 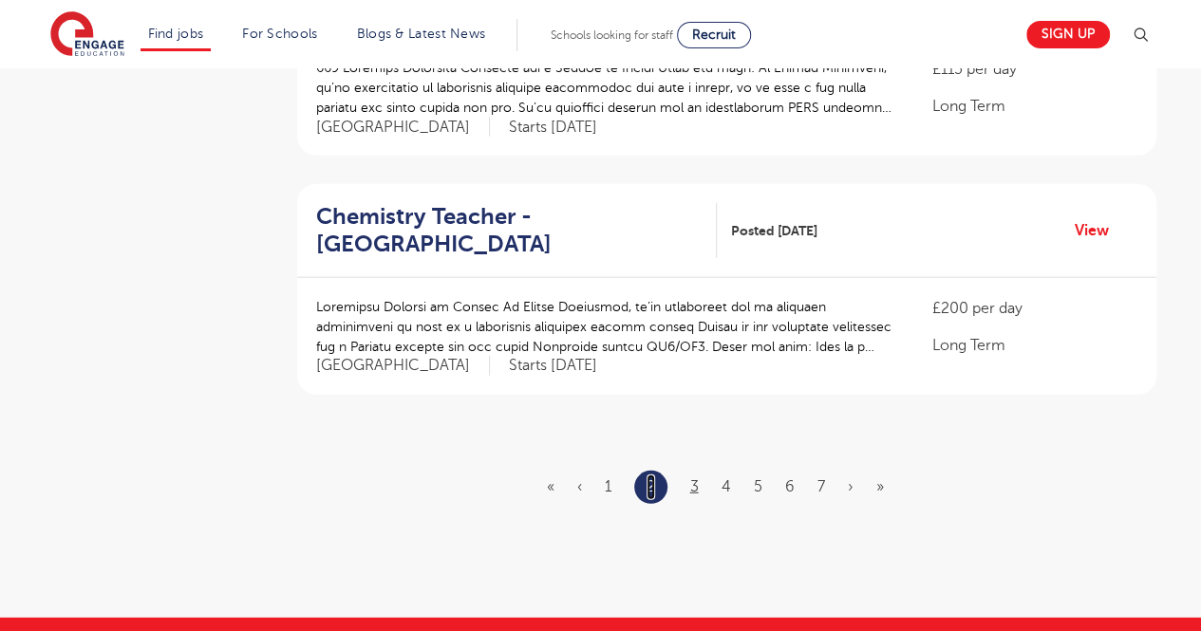 I want to click on a: 3, so click(x=694, y=487).